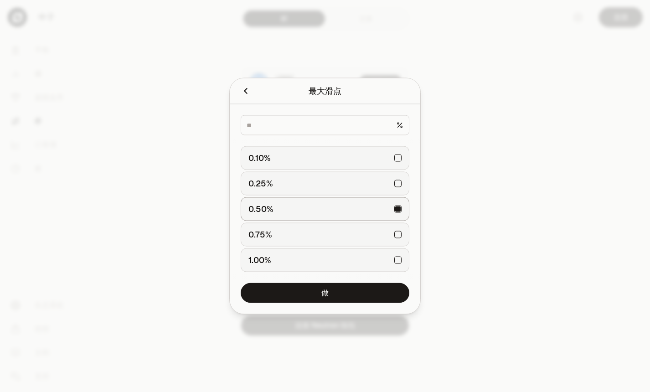  Describe the element at coordinates (260, 158) in the screenshot. I see `div: 0.10%` at that location.